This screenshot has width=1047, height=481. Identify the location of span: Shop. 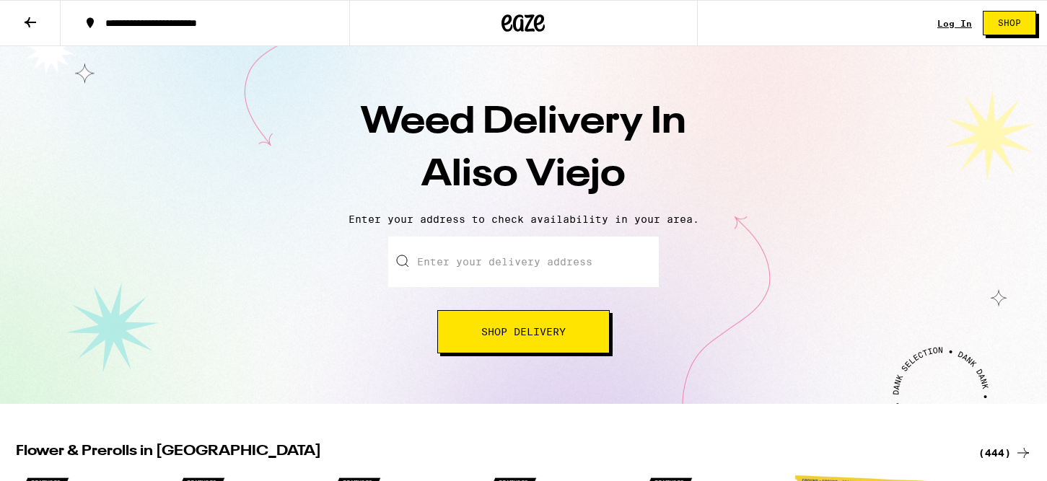
(1010, 23).